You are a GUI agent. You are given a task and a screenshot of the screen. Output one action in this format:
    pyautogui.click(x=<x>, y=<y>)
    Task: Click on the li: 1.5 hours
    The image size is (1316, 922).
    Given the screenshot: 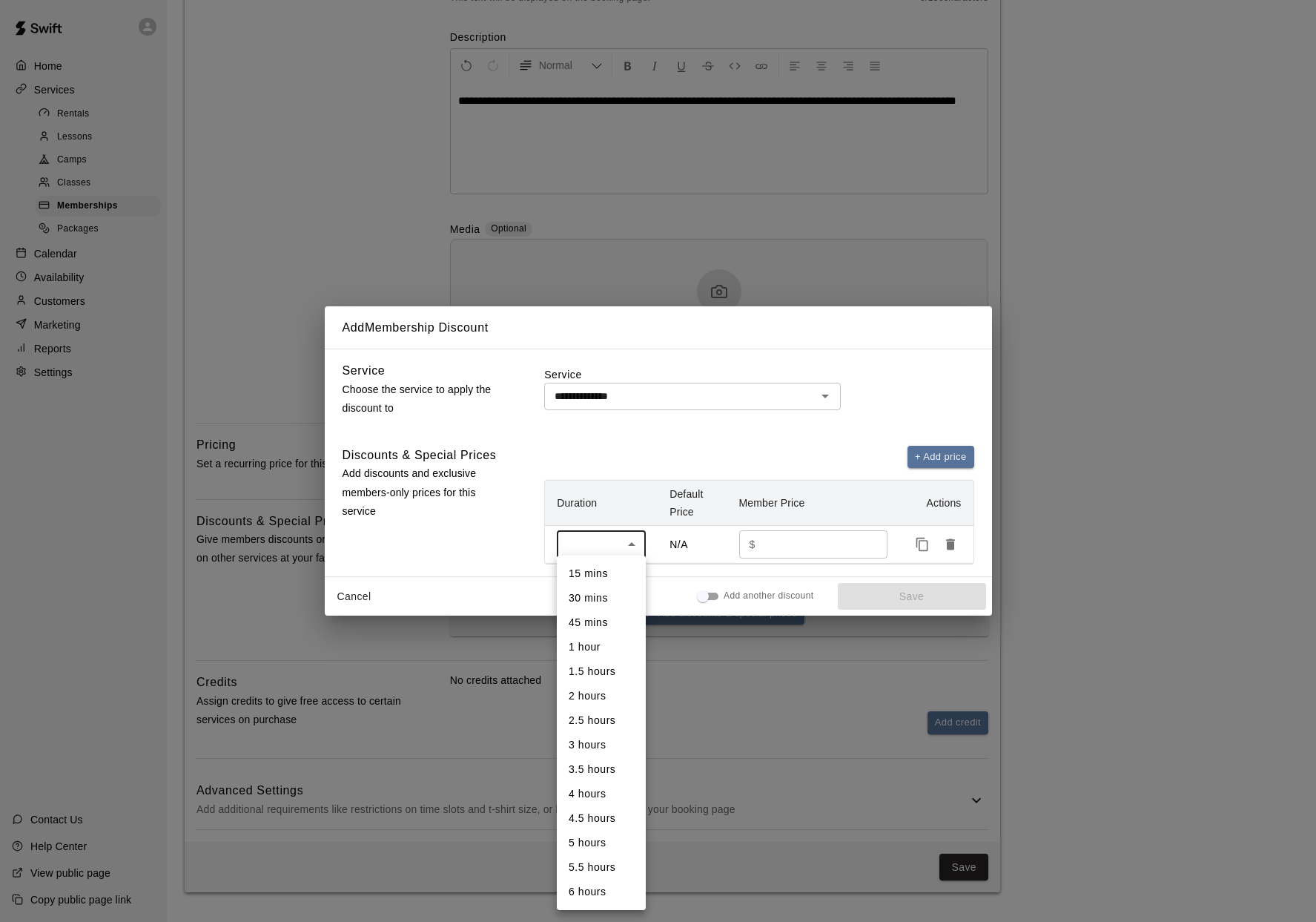 What is the action you would take?
    pyautogui.click(x=601, y=671)
    